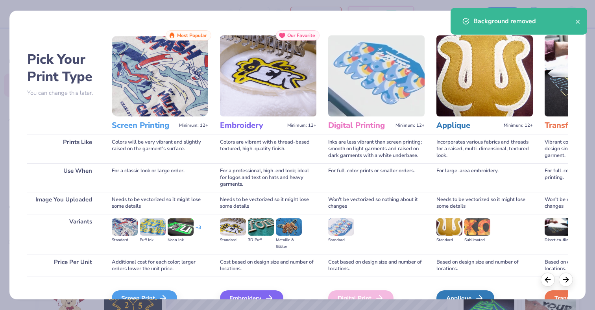 This screenshot has height=310, width=595. I want to click on div: + 3, so click(198, 231).